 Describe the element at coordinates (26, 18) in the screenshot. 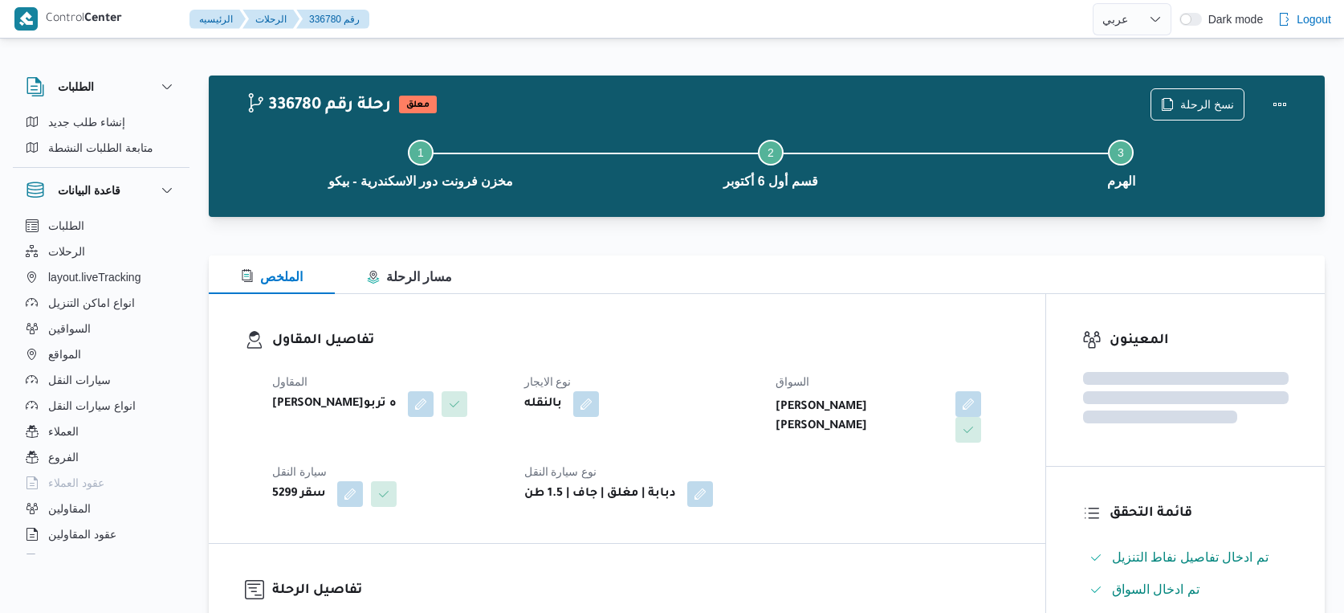

I see `img: X8yXhbKr1z7QwAAAABJRU5ErkJggg==` at that location.